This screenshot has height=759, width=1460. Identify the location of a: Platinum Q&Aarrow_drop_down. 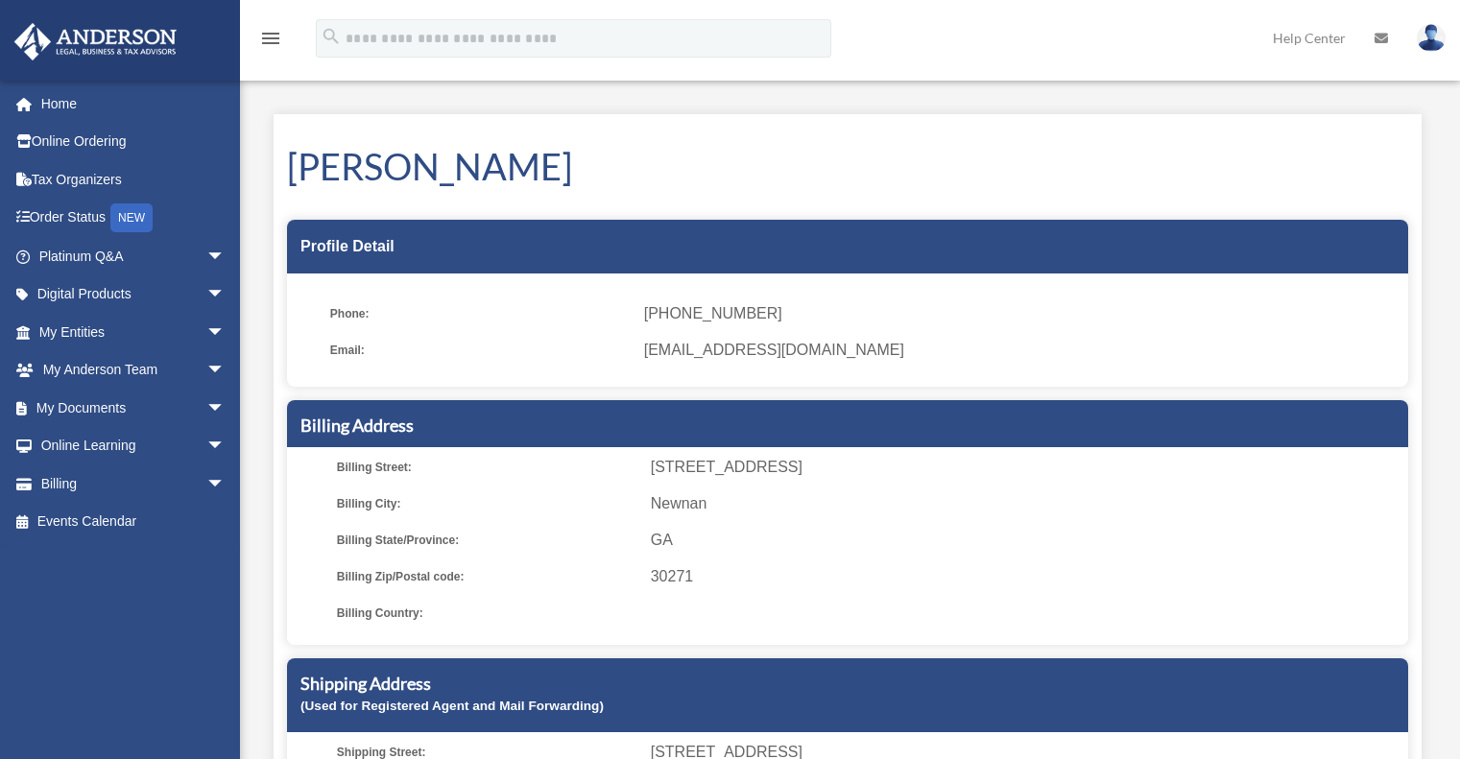
(133, 256).